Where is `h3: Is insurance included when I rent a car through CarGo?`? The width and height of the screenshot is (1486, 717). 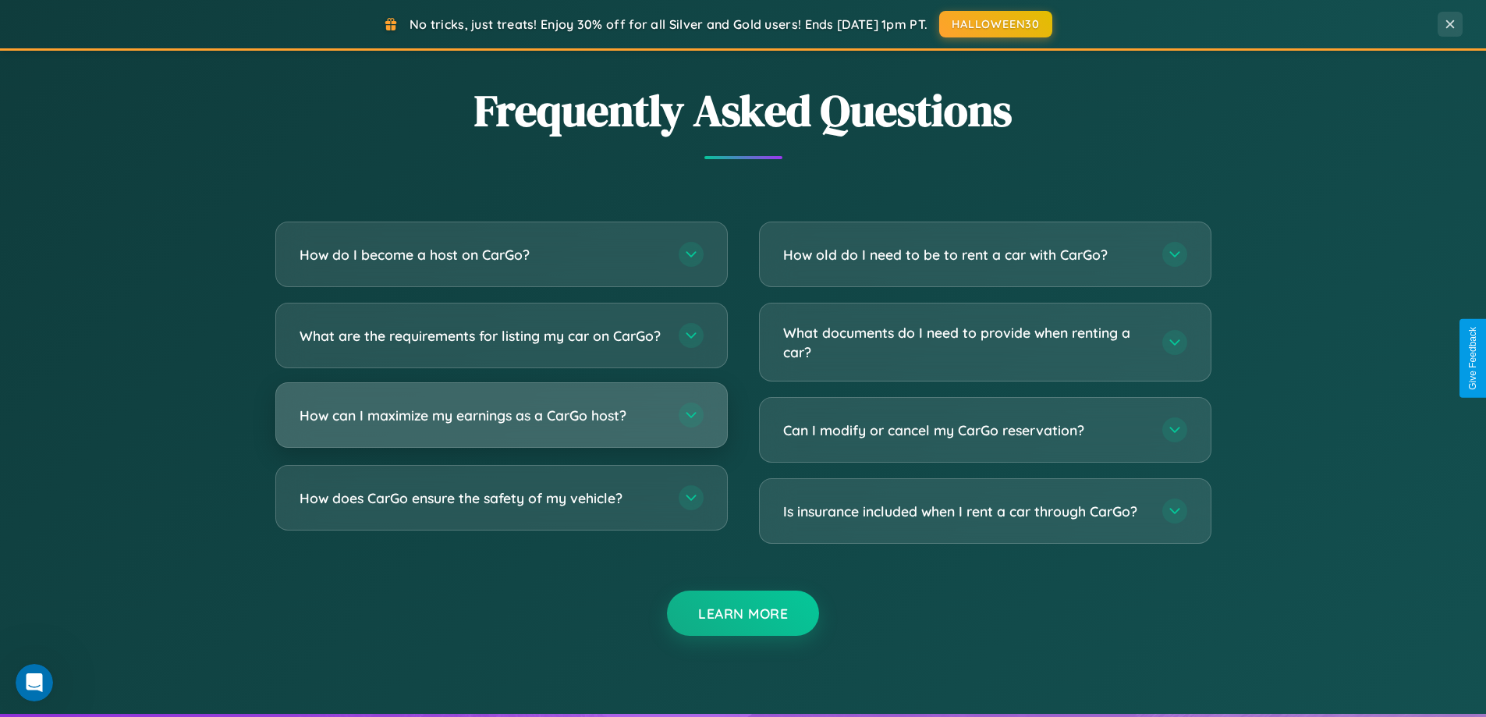
h3: Is insurance included when I rent a car through CarGo? is located at coordinates (965, 511).